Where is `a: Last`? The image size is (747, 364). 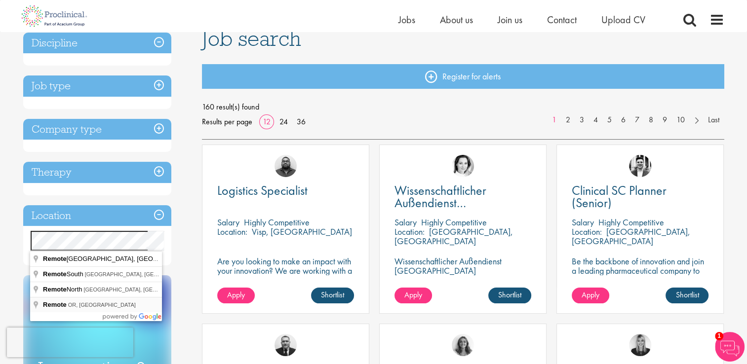
a: Last is located at coordinates (713, 120).